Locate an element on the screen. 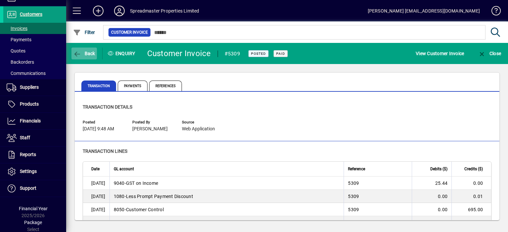  div: Spreadmaster Properties Limited is located at coordinates (164, 11).